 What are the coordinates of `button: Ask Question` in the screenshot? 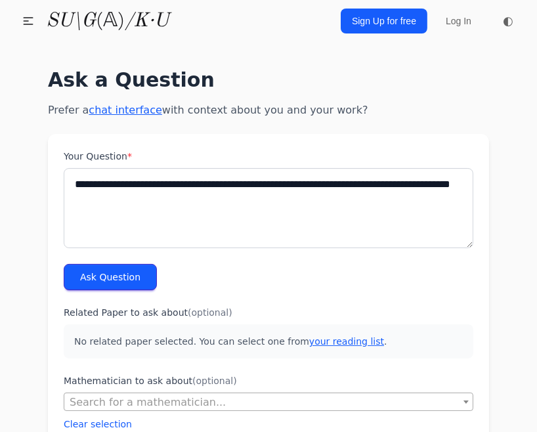 It's located at (110, 277).